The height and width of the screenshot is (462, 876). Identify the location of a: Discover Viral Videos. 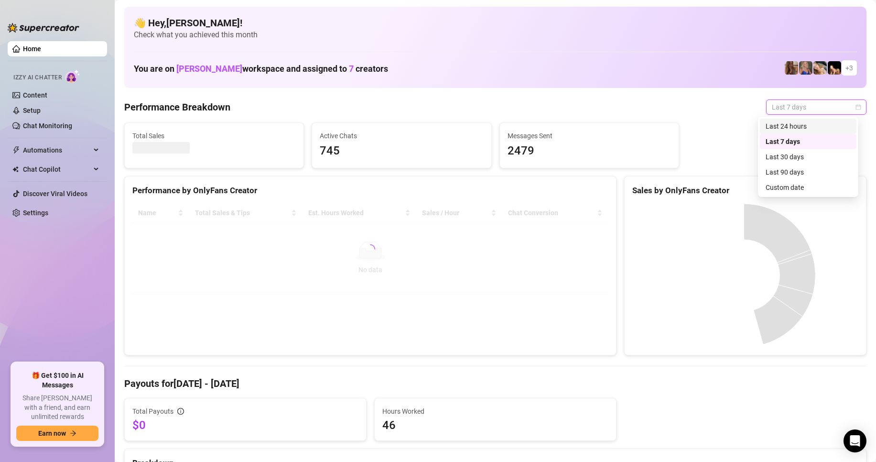
(55, 194).